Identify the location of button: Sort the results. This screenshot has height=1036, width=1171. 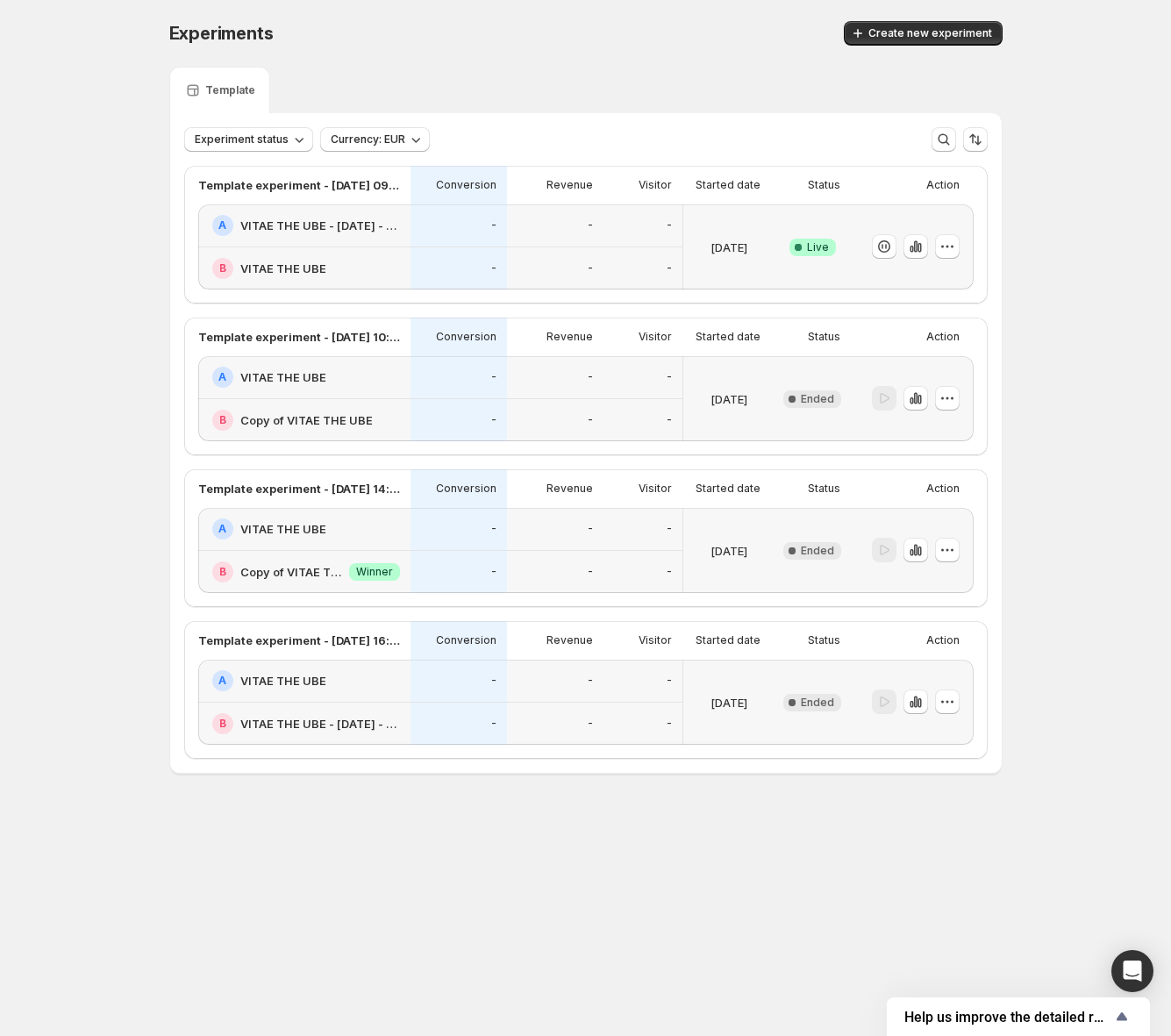
(975, 139).